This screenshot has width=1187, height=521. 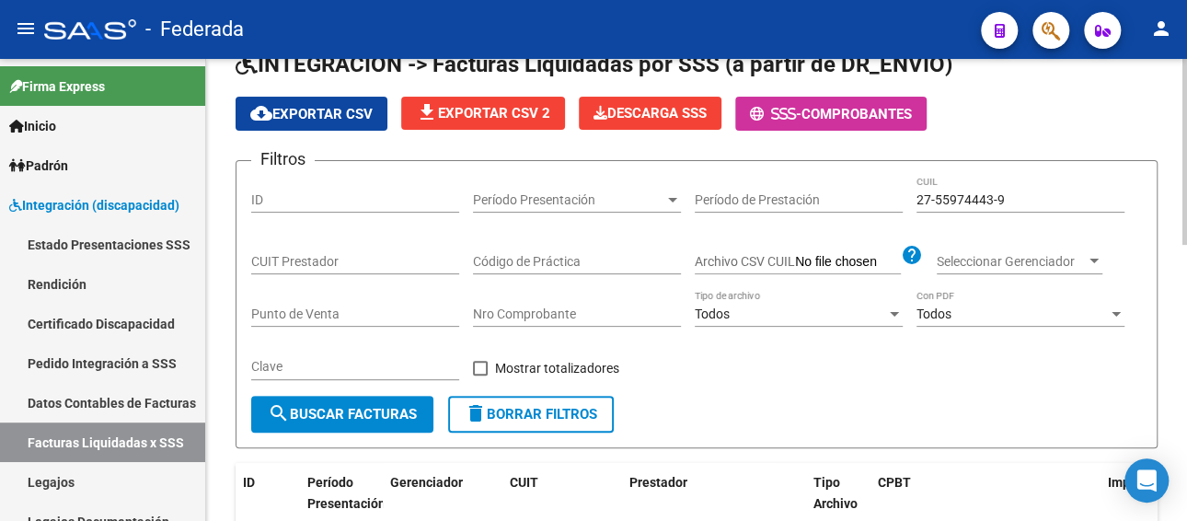 I want to click on span: Inicio, so click(x=32, y=126).